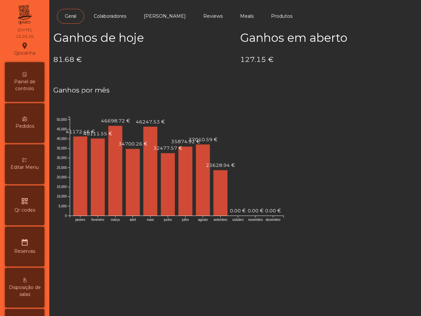  Describe the element at coordinates (235, 90) in the screenshot. I see `h4: Ganhos por mês` at that location.